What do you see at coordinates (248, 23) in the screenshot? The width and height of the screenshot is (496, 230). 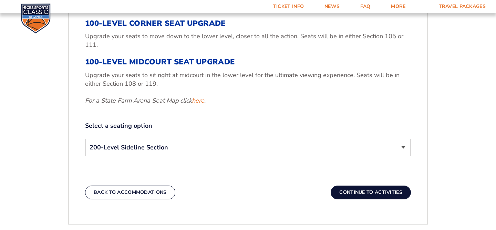 I see `h3: 100-Level Corner Seat Upgrade` at bounding box center [248, 23].